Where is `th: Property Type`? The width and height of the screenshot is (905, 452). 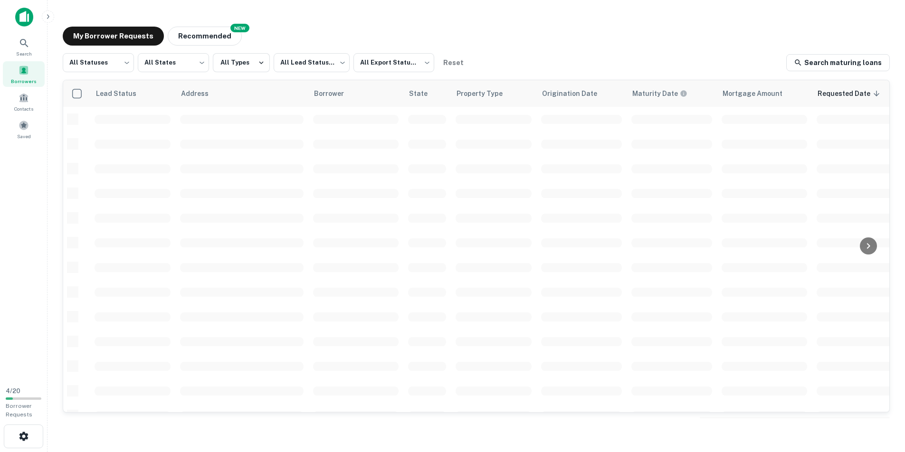 th: Property Type is located at coordinates (494, 94).